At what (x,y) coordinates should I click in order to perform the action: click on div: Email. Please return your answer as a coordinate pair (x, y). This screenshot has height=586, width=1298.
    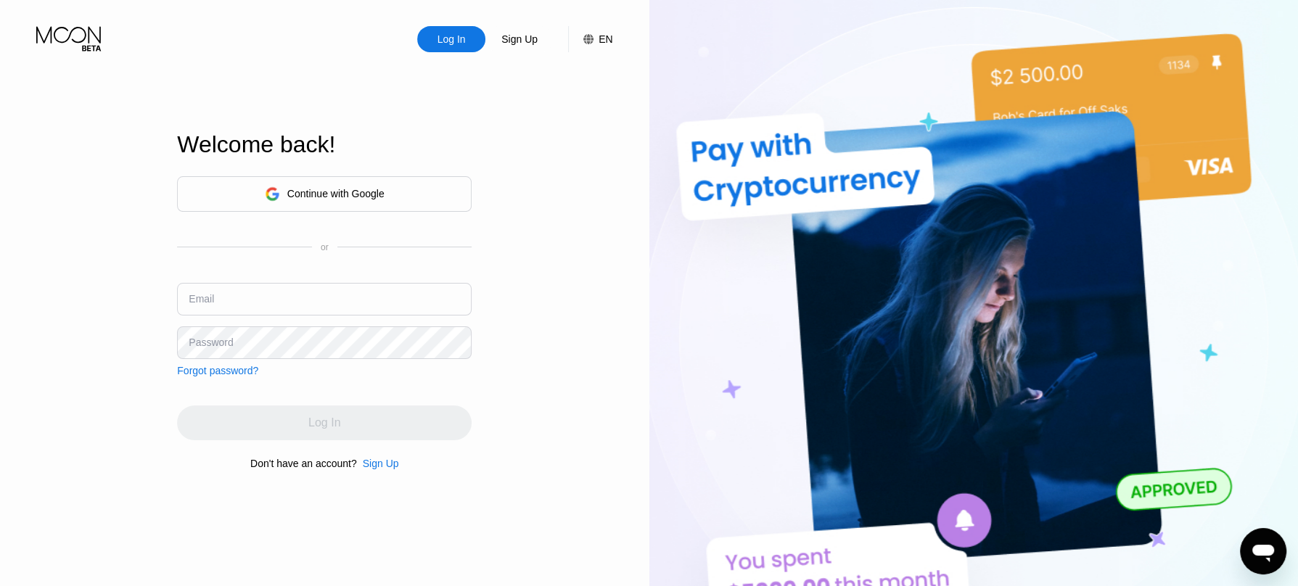
    Looking at the image, I should click on (201, 299).